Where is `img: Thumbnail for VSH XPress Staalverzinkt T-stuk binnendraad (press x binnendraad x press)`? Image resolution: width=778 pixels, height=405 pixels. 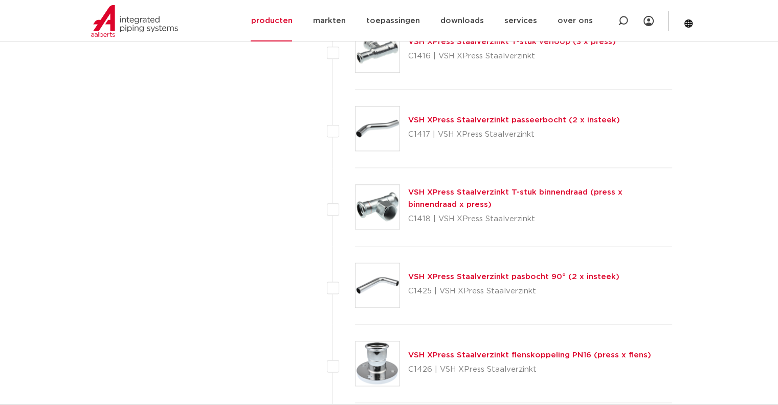
img: Thumbnail for VSH XPress Staalverzinkt T-stuk binnendraad (press x binnendraad x press) is located at coordinates (378, 207).